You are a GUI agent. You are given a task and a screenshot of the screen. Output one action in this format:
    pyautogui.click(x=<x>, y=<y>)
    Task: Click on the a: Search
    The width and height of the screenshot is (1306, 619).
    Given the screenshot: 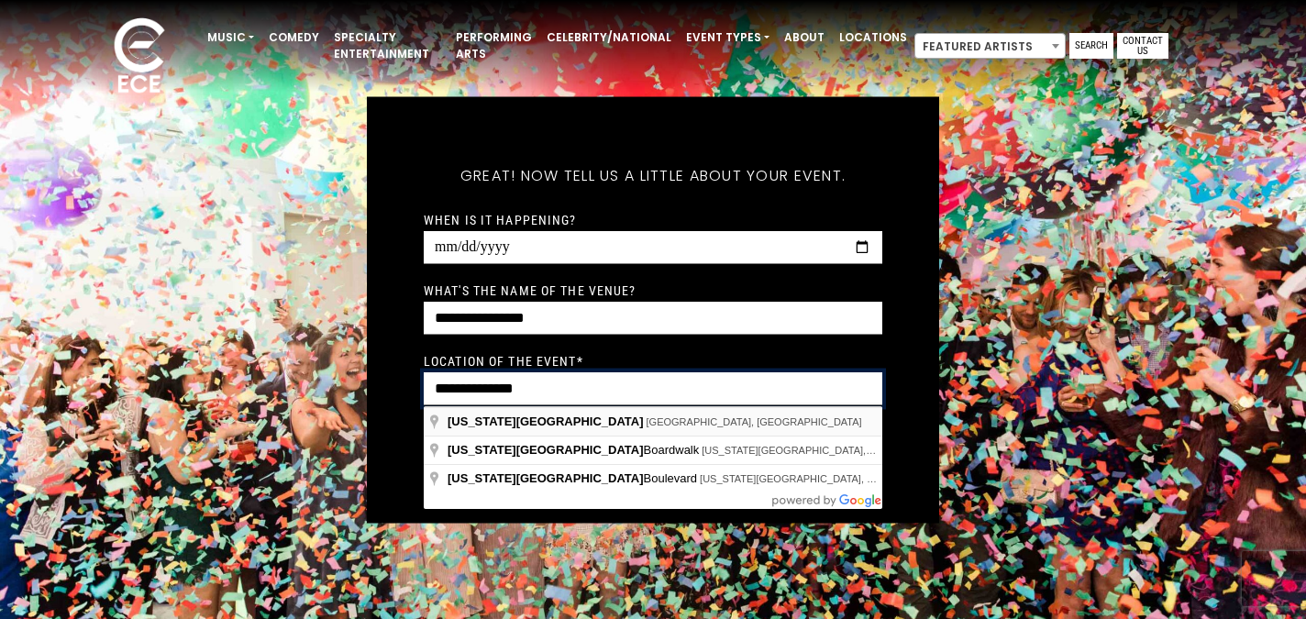 What is the action you would take?
    pyautogui.click(x=1091, y=46)
    